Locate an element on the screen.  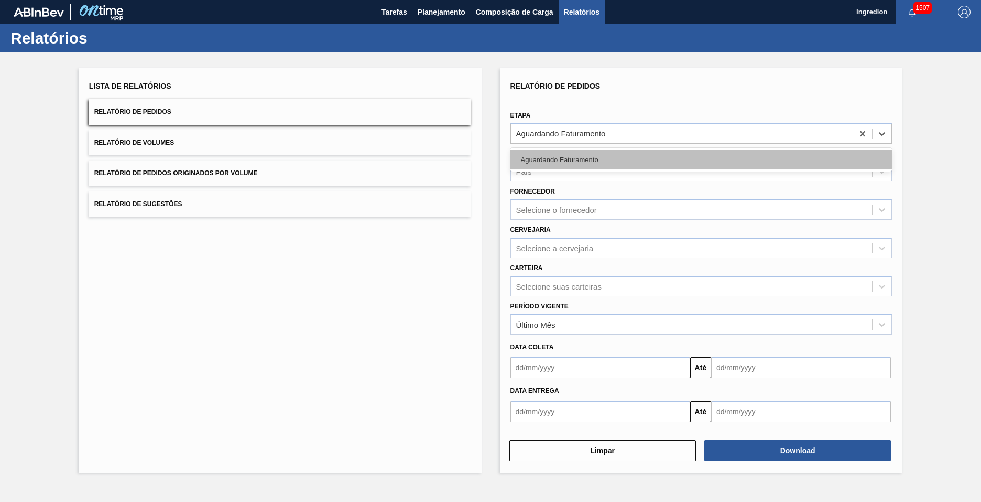
div: Último Mês is located at coordinates (536, 324).